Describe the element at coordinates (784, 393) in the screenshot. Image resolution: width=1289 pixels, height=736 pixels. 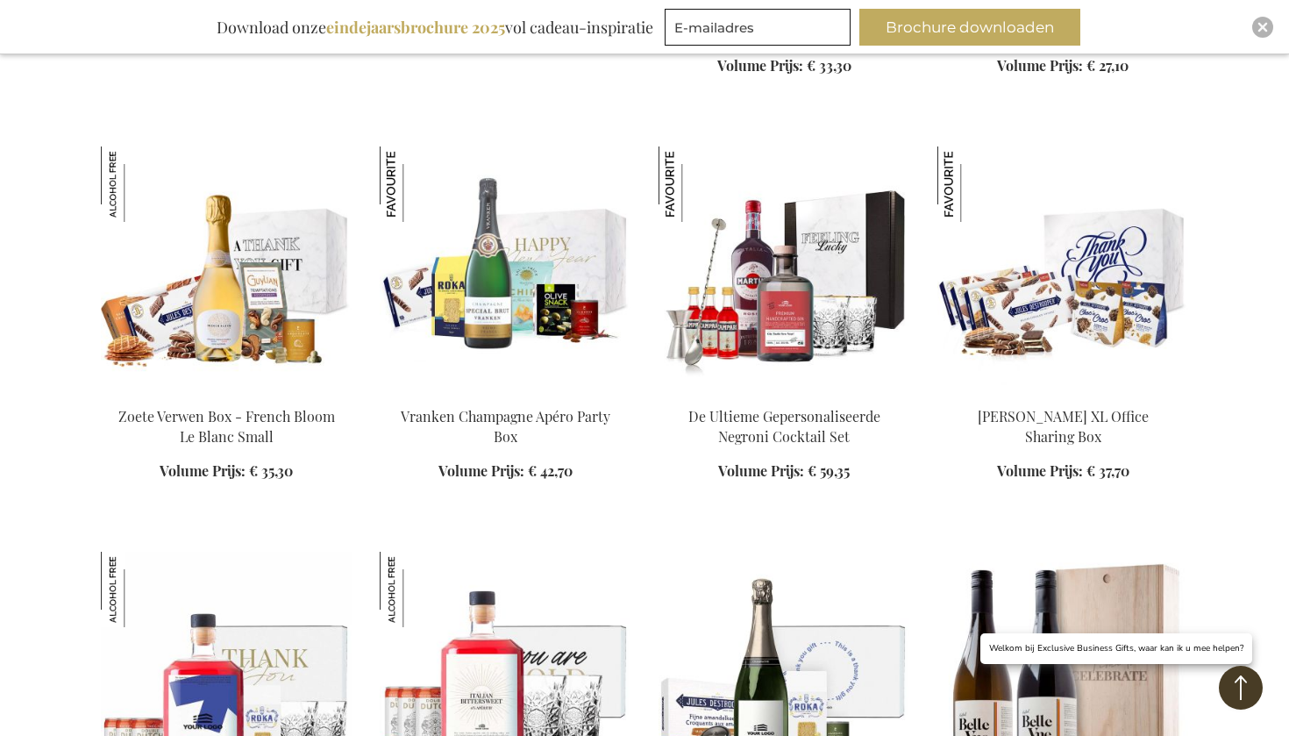
I see `a: The Ultimate Personalized Negroni Cocktail Set De Ultieme Gepersonaliseerde Negroni Cocktail Set` at that location.